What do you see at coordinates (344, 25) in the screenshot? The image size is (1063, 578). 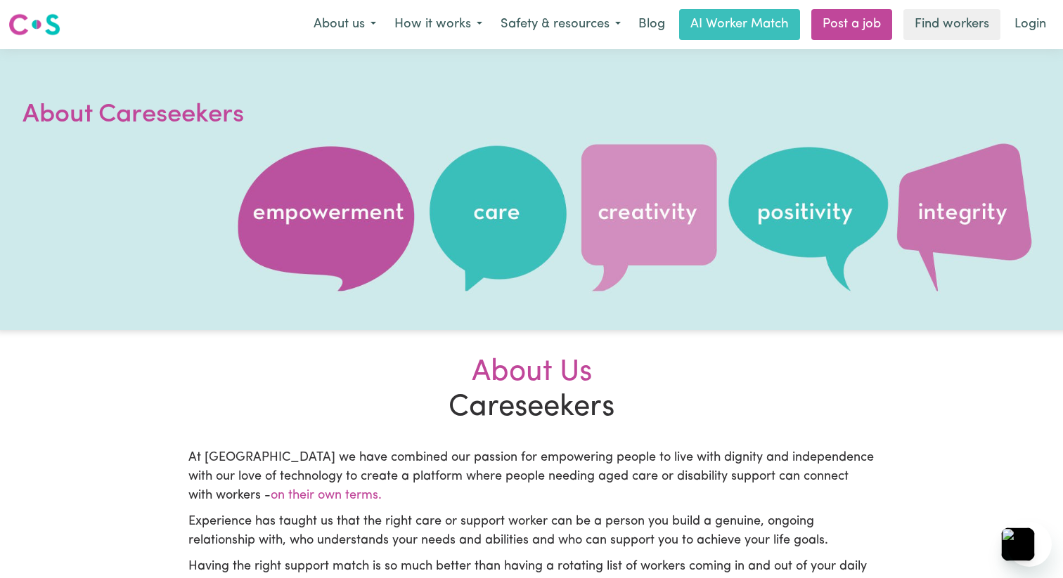 I see `button: About us` at bounding box center [344, 25].